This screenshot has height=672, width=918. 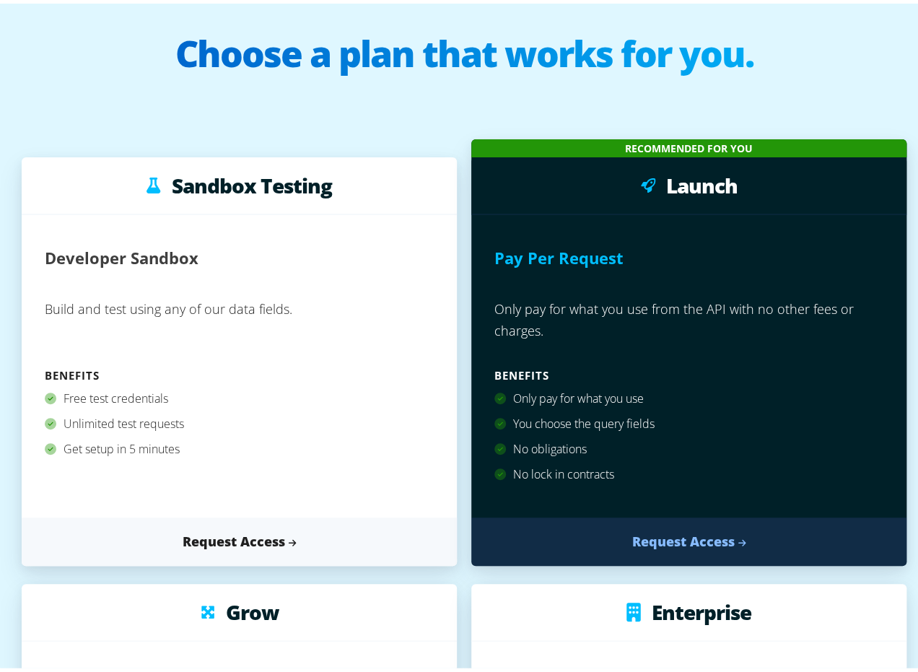 I want to click on h3: Sandbox Testing, so click(x=252, y=182).